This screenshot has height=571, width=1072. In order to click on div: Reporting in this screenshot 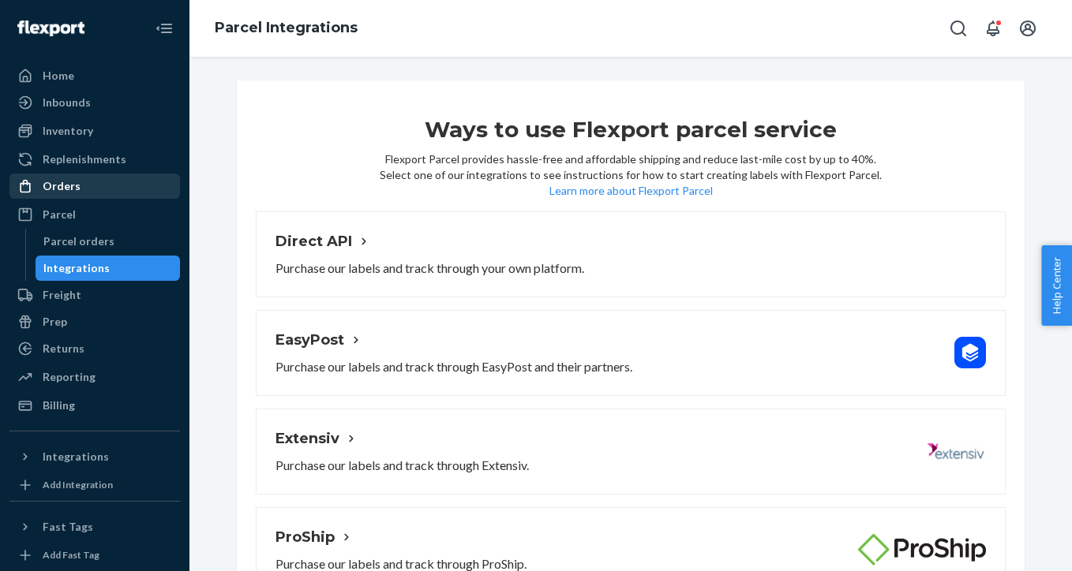, I will do `click(69, 377)`.